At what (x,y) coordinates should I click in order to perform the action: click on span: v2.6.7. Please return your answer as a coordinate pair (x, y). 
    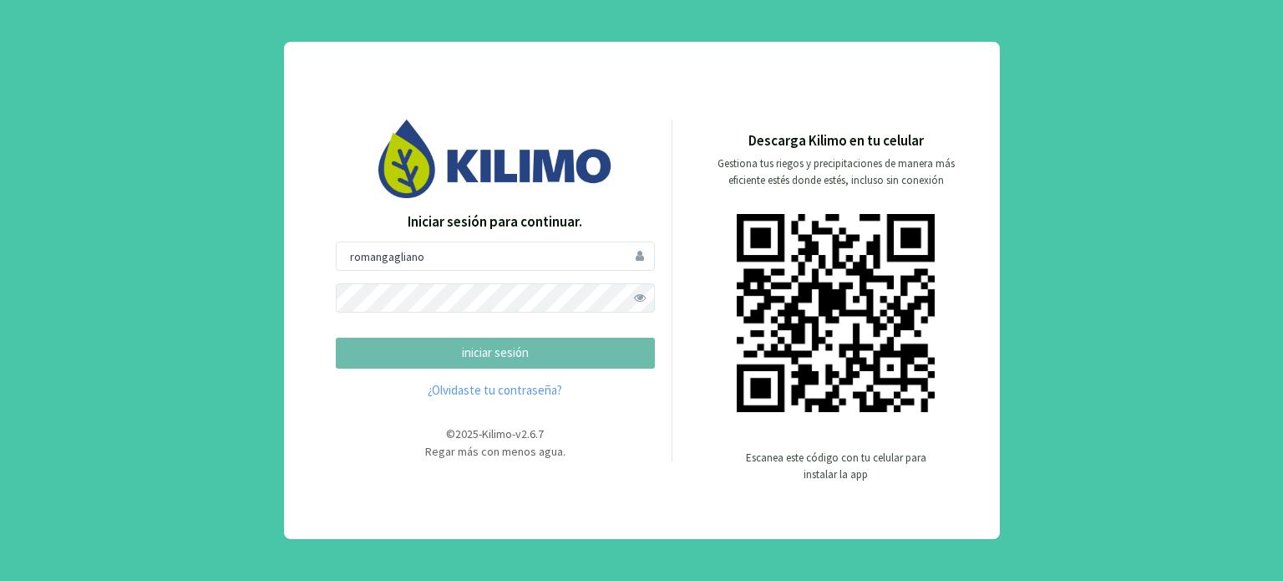
    Looking at the image, I should click on (530, 434).